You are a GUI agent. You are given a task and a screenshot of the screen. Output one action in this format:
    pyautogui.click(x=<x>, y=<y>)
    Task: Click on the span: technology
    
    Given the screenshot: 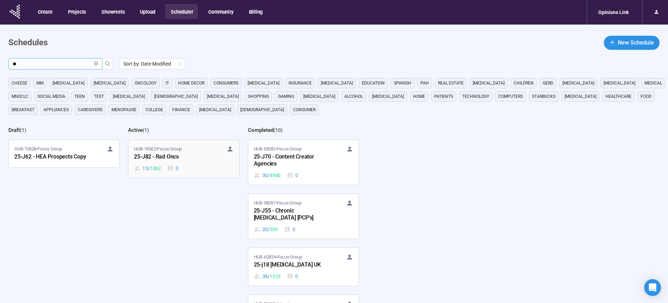 What is the action you would take?
    pyautogui.click(x=476, y=96)
    